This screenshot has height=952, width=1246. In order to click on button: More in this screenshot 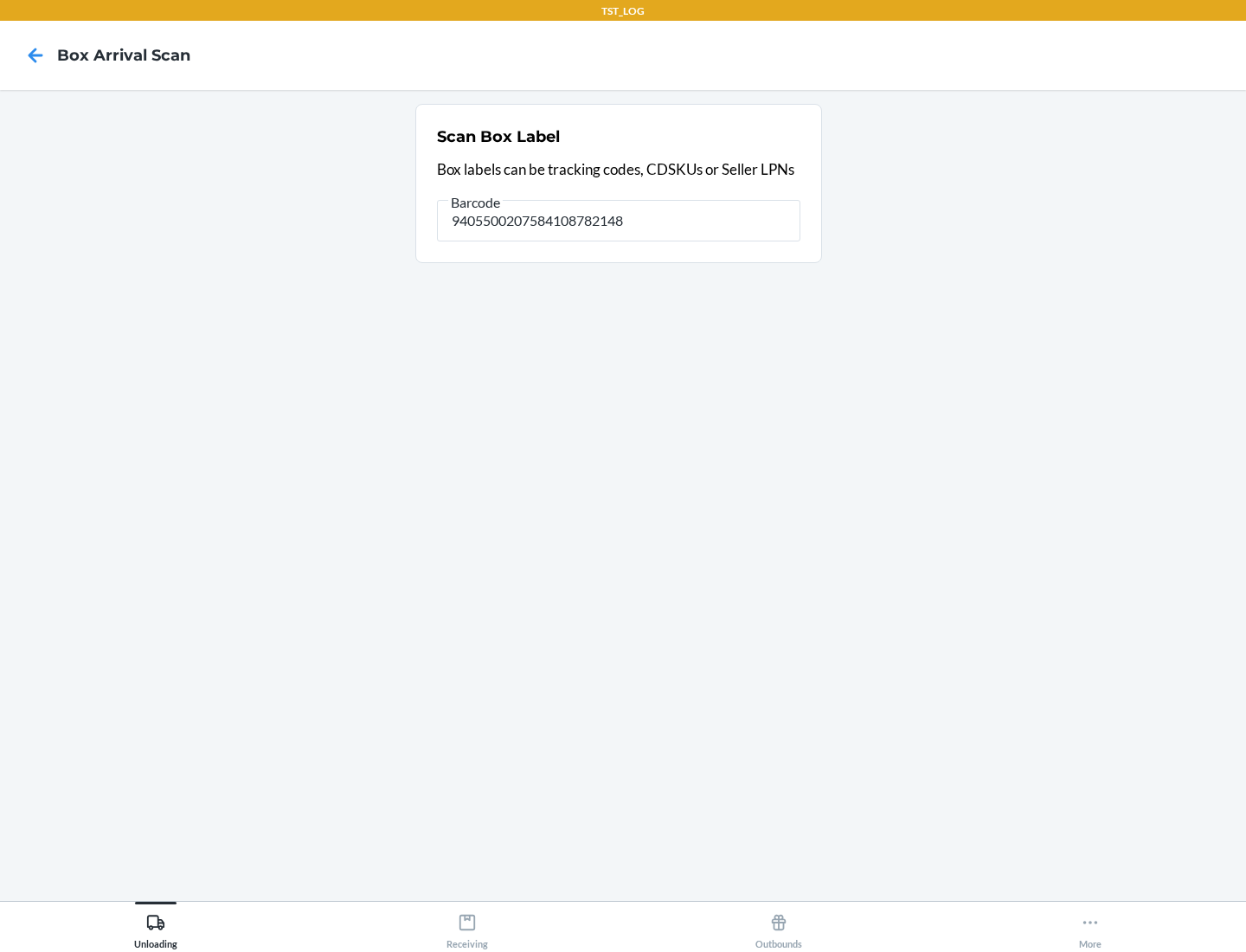, I will do `click(1091, 925)`.